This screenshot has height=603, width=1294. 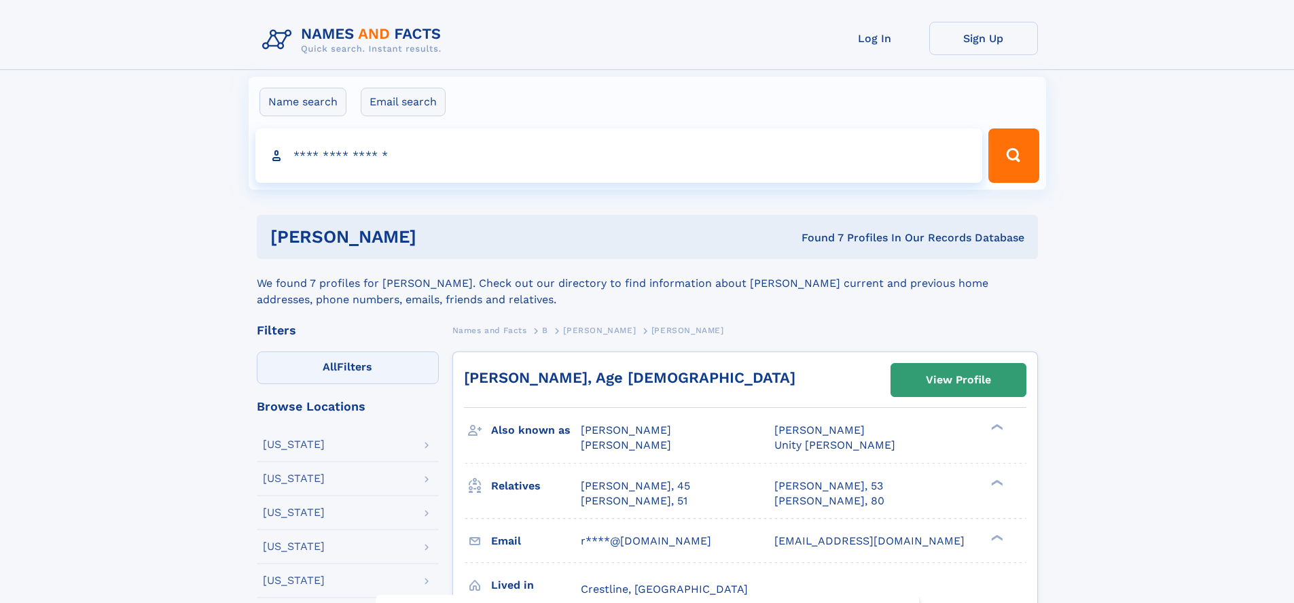 What do you see at coordinates (403, 102) in the screenshot?
I see `label: Email search` at bounding box center [403, 102].